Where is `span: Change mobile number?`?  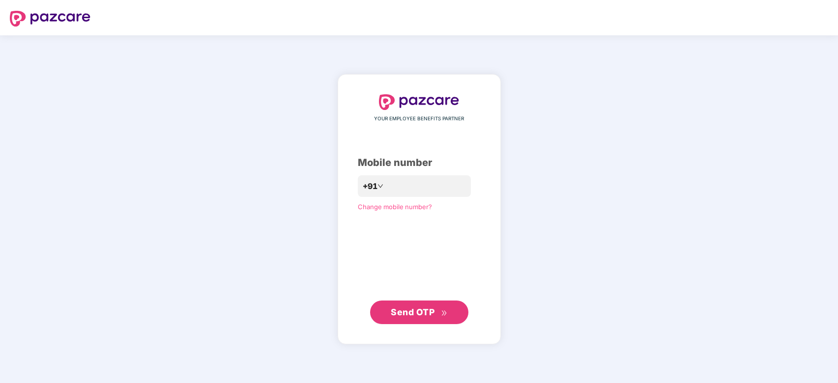 span: Change mobile number? is located at coordinates (395, 207).